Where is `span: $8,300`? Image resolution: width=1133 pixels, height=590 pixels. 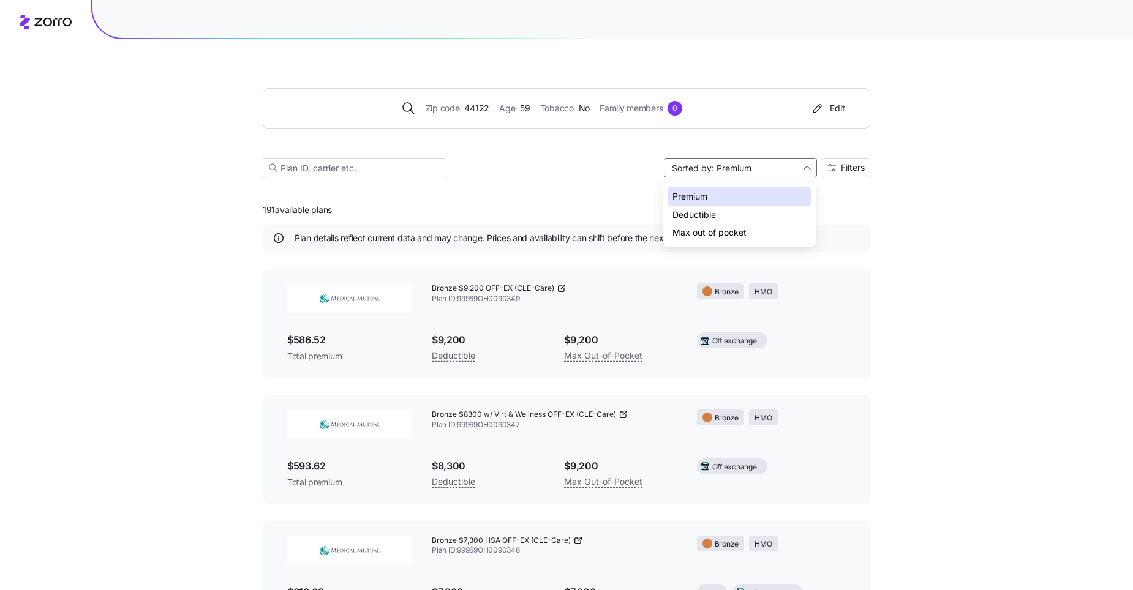 span: $8,300 is located at coordinates (488, 466).